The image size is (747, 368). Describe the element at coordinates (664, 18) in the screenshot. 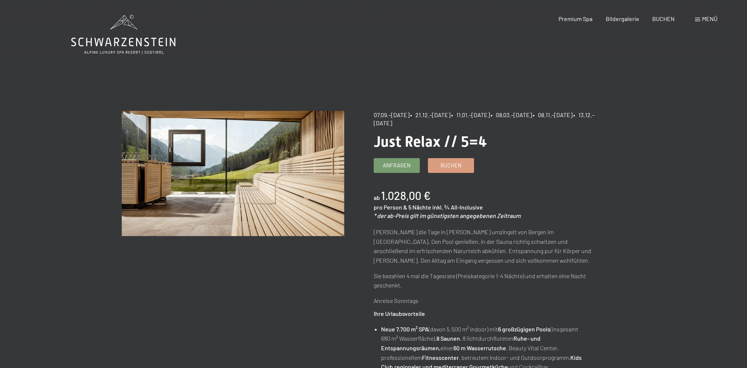

I see `span: BUCHEN` at that location.